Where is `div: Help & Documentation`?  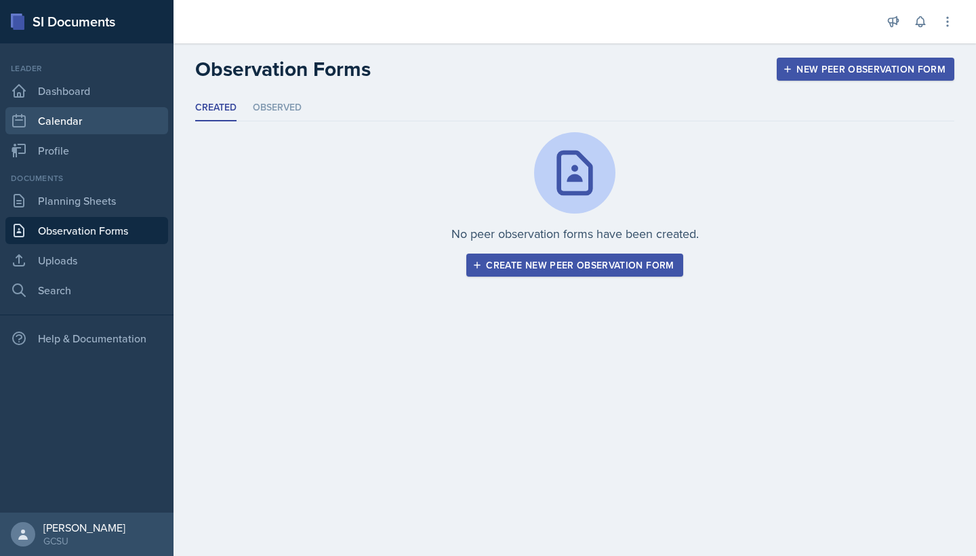
div: Help & Documentation is located at coordinates (87, 338).